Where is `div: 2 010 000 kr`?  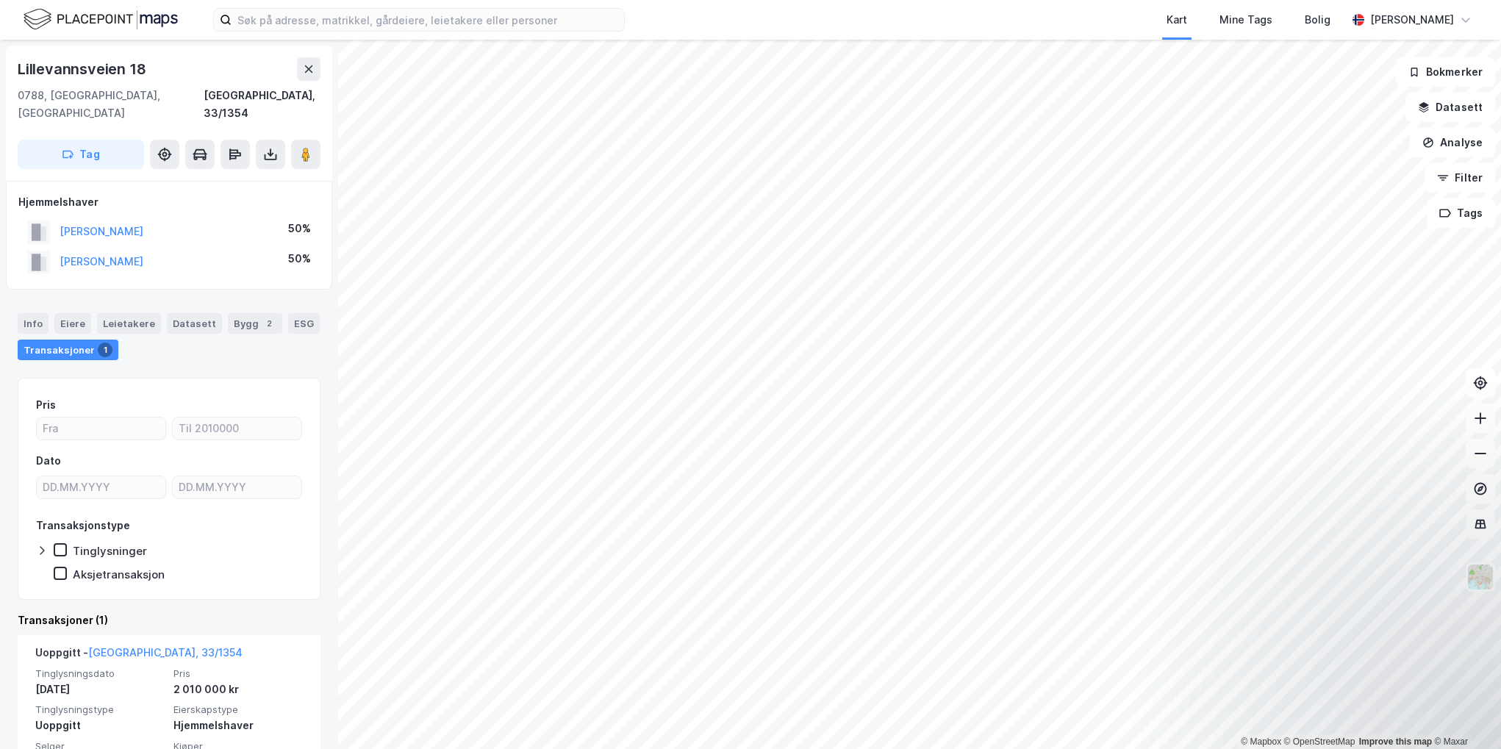
div: 2 010 000 kr is located at coordinates (238, 690).